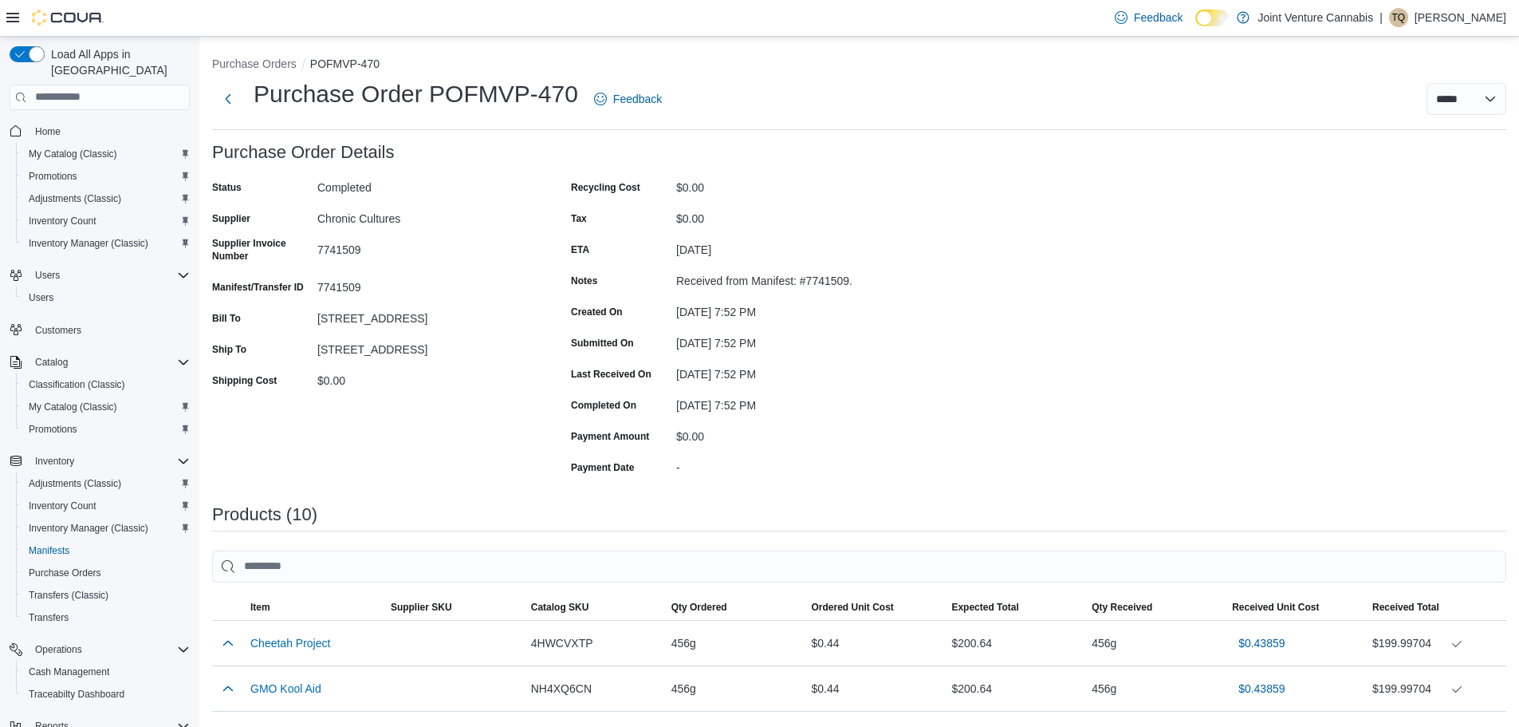 This screenshot has width=1519, height=727. I want to click on a: Customers, so click(58, 330).